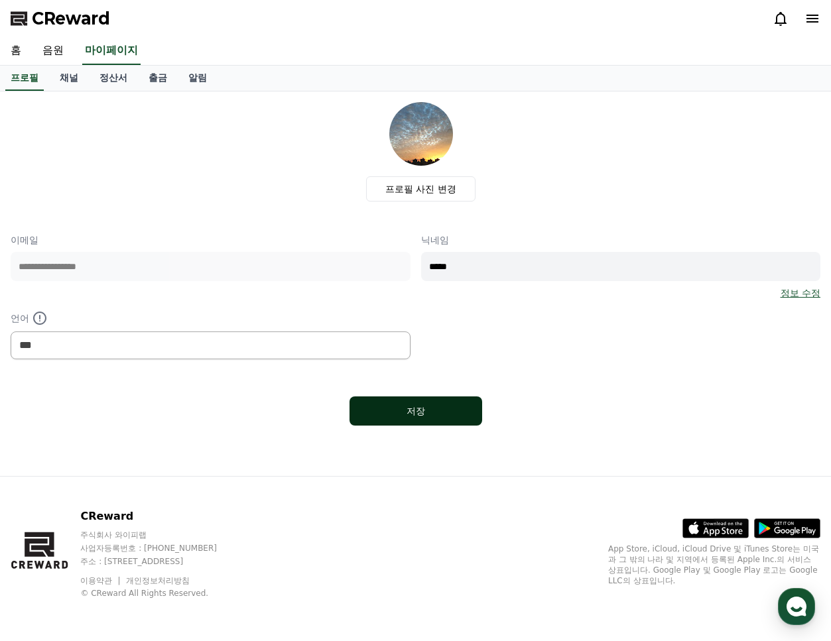  What do you see at coordinates (621, 240) in the screenshot?
I see `p: 닉네임` at bounding box center [621, 240].